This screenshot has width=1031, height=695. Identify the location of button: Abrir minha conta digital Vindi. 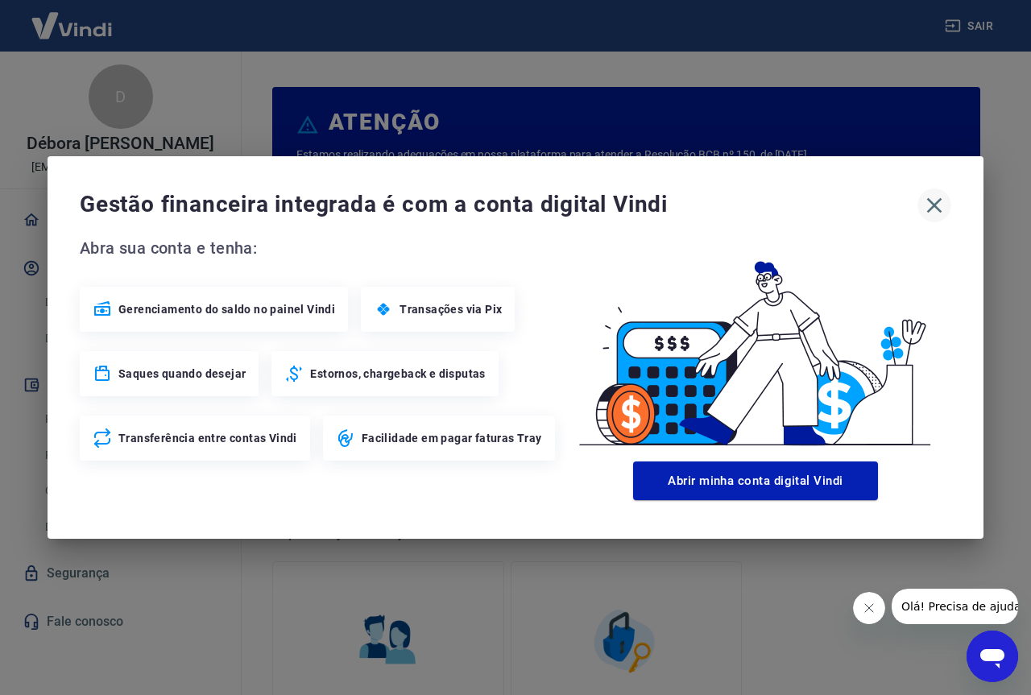
(755, 481).